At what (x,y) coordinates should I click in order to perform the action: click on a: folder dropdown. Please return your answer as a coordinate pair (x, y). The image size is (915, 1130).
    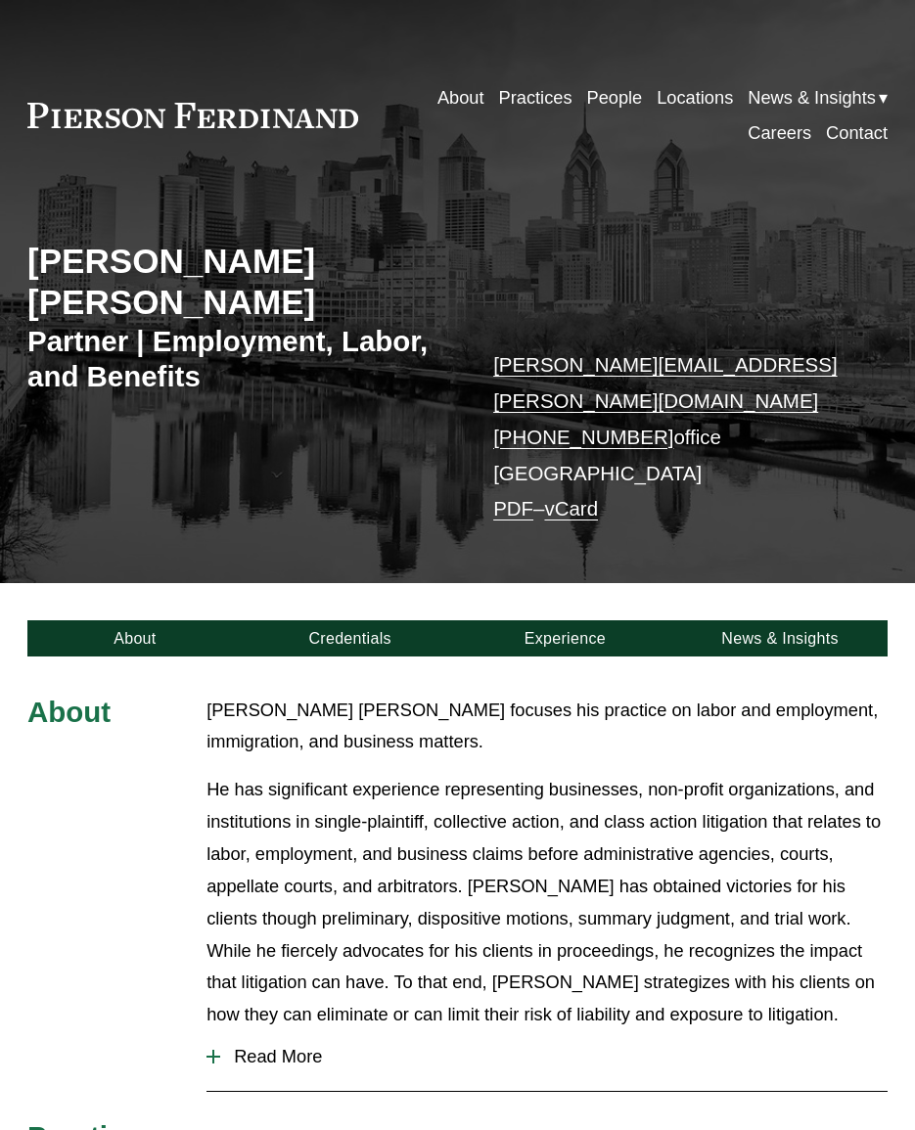
    Looking at the image, I should click on (817, 98).